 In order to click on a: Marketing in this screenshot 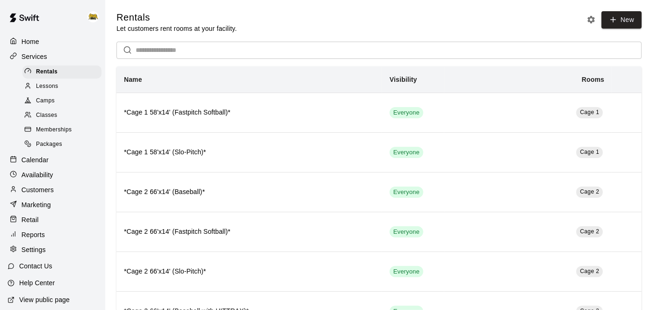, I will do `click(52, 205)`.